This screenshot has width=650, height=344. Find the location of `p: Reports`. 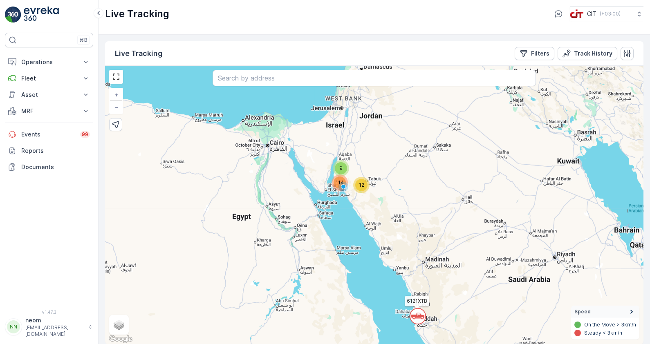

p: Reports is located at coordinates (56, 151).